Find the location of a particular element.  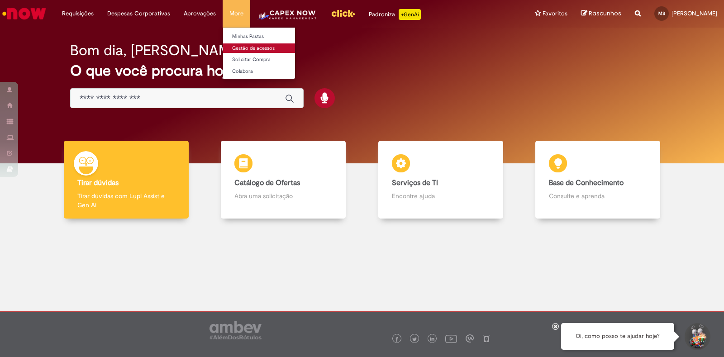

a: Base de Conhecimento Consulte e aprenda is located at coordinates (599, 180).